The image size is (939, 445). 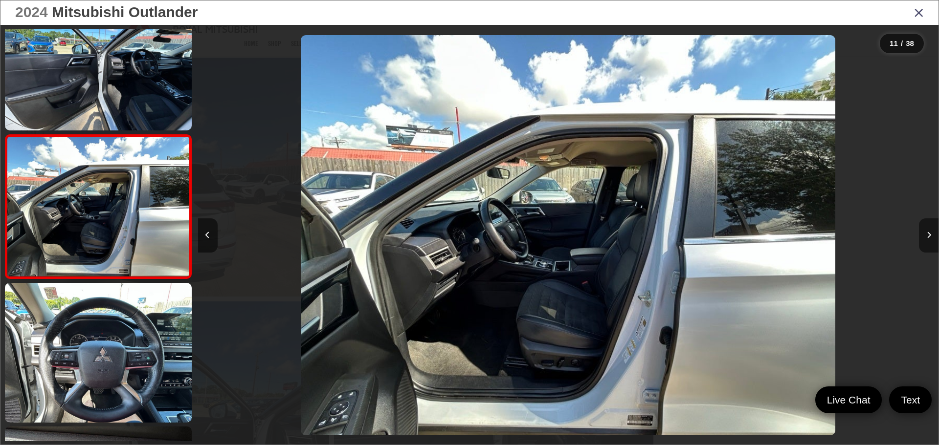 I want to click on span: 11, so click(x=893, y=43).